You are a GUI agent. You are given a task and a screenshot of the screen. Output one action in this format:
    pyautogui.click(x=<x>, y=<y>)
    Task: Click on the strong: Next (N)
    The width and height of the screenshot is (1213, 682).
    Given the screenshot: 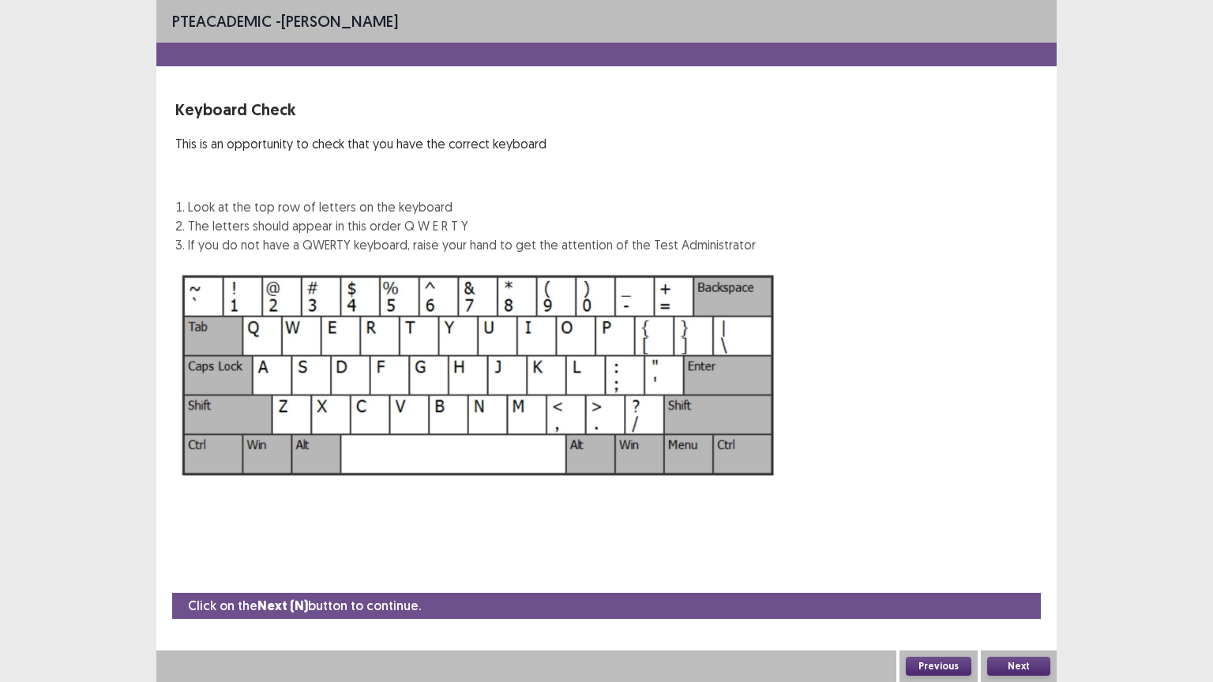 What is the action you would take?
    pyautogui.click(x=283, y=605)
    